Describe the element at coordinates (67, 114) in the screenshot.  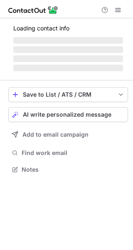
I see `span: AI write personalized message` at that location.